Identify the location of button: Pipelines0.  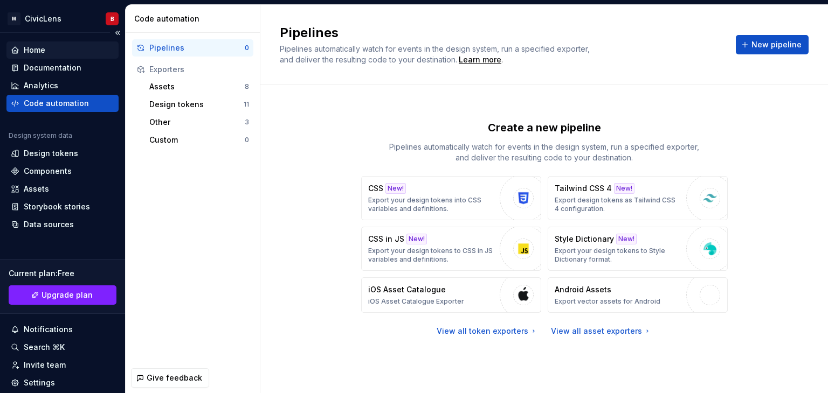
(192, 48).